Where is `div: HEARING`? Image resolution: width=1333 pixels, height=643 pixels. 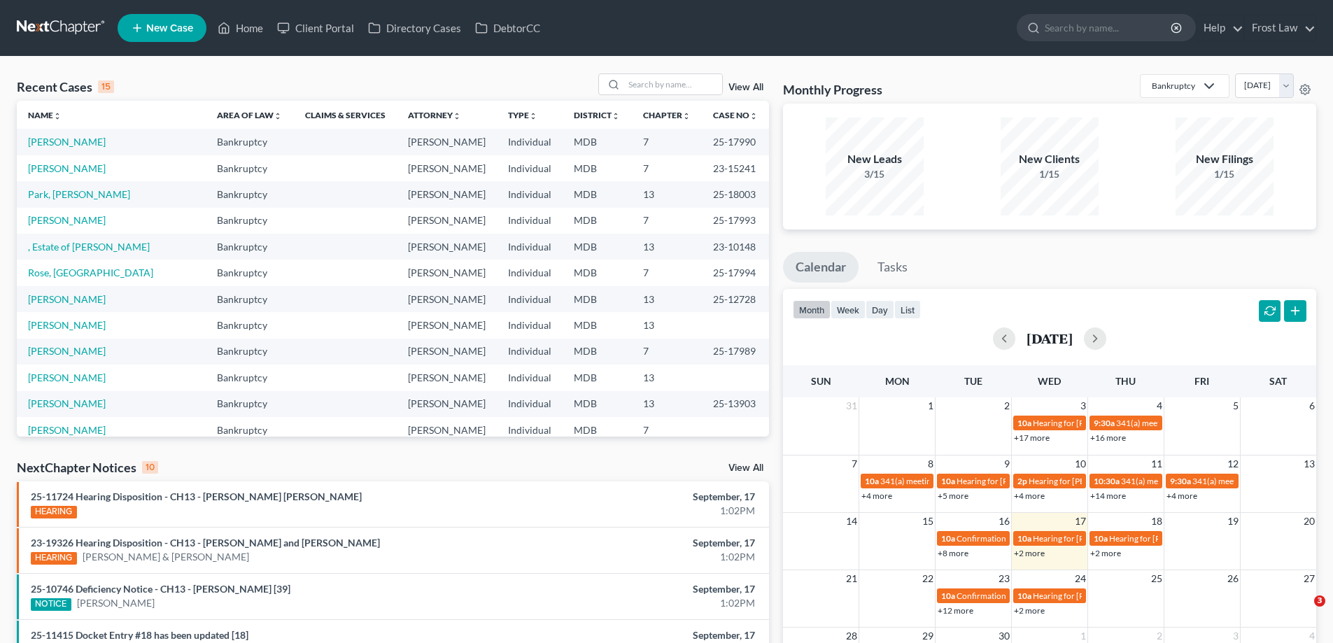 div: HEARING is located at coordinates (54, 558).